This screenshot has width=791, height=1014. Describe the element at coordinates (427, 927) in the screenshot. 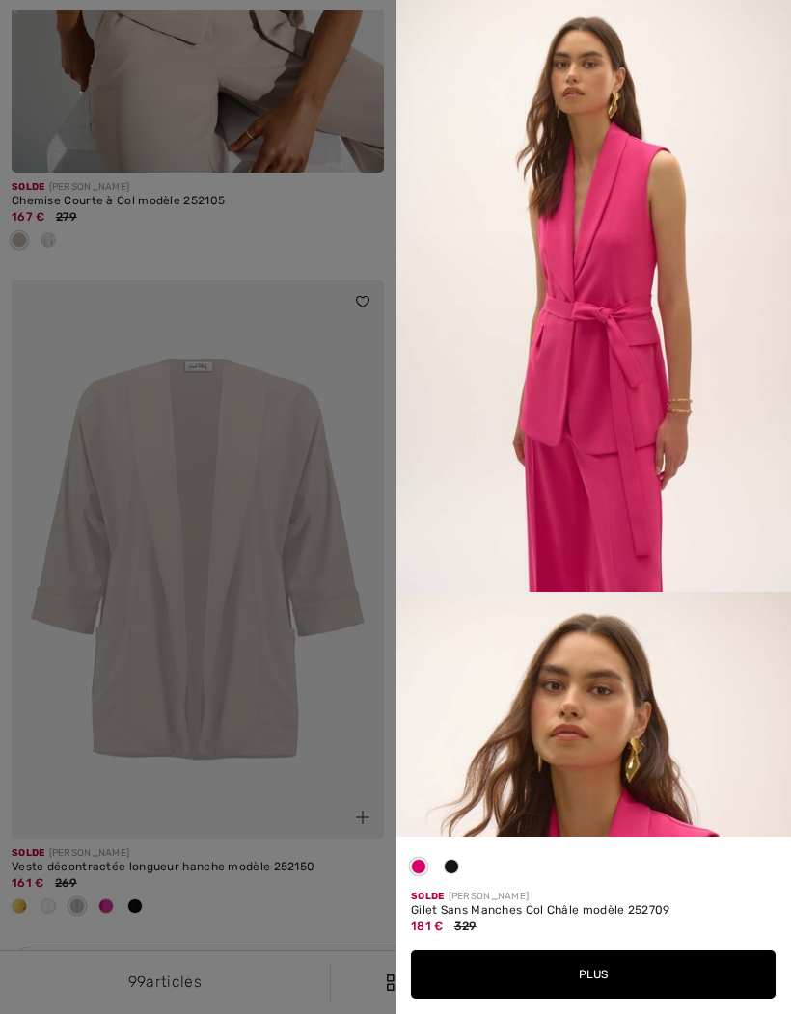

I see `span: 181 €` at that location.